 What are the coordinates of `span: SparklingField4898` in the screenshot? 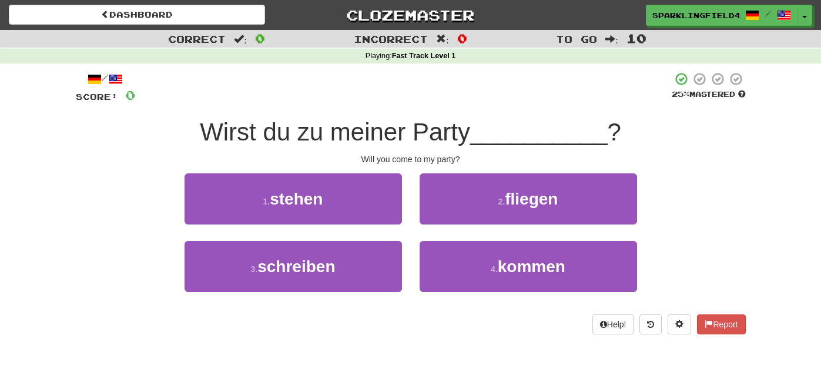 It's located at (696, 15).